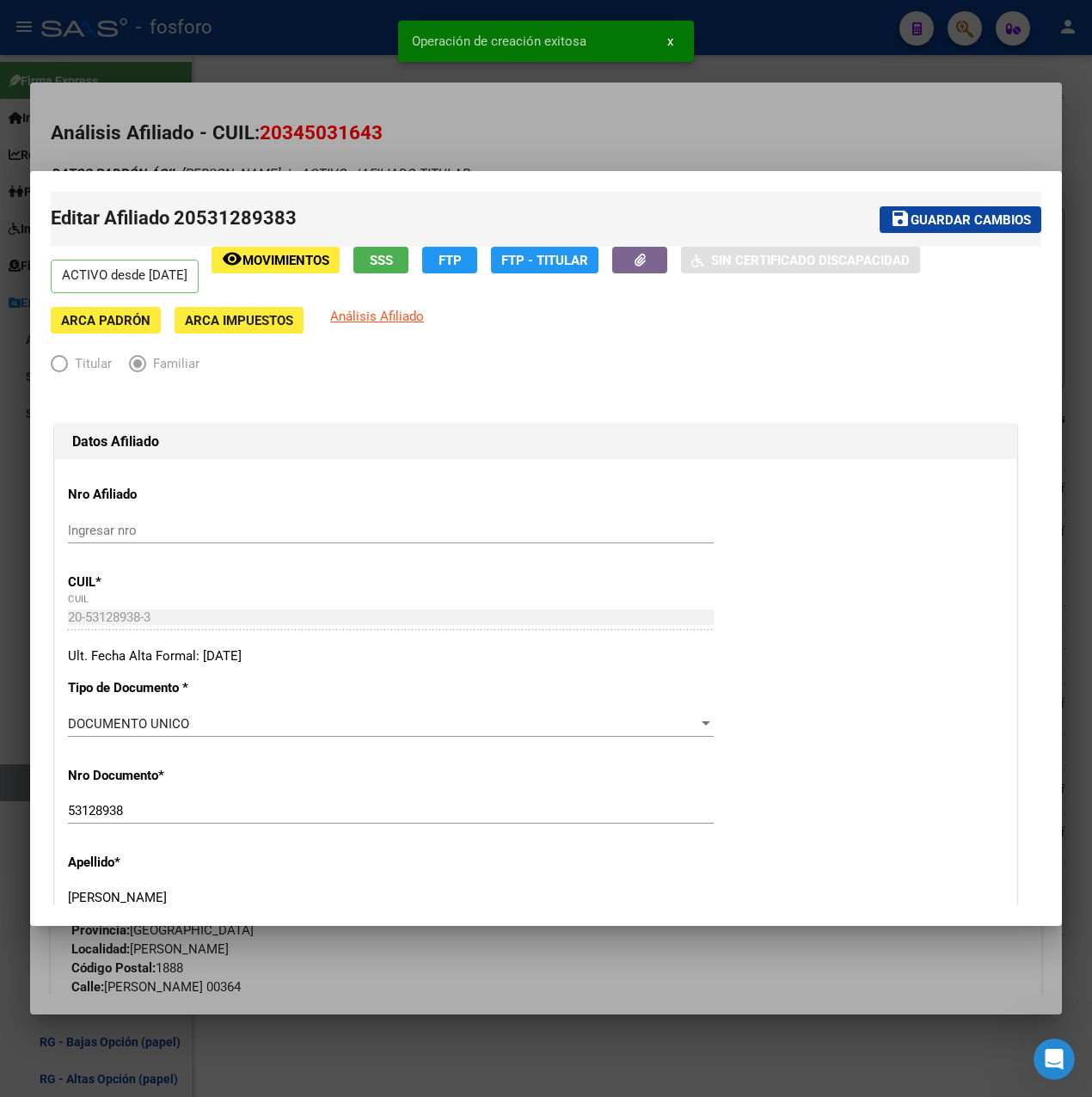 The height and width of the screenshot is (1097, 1092). Describe the element at coordinates (544, 261) in the screenshot. I see `span: FTP - Titular` at that location.